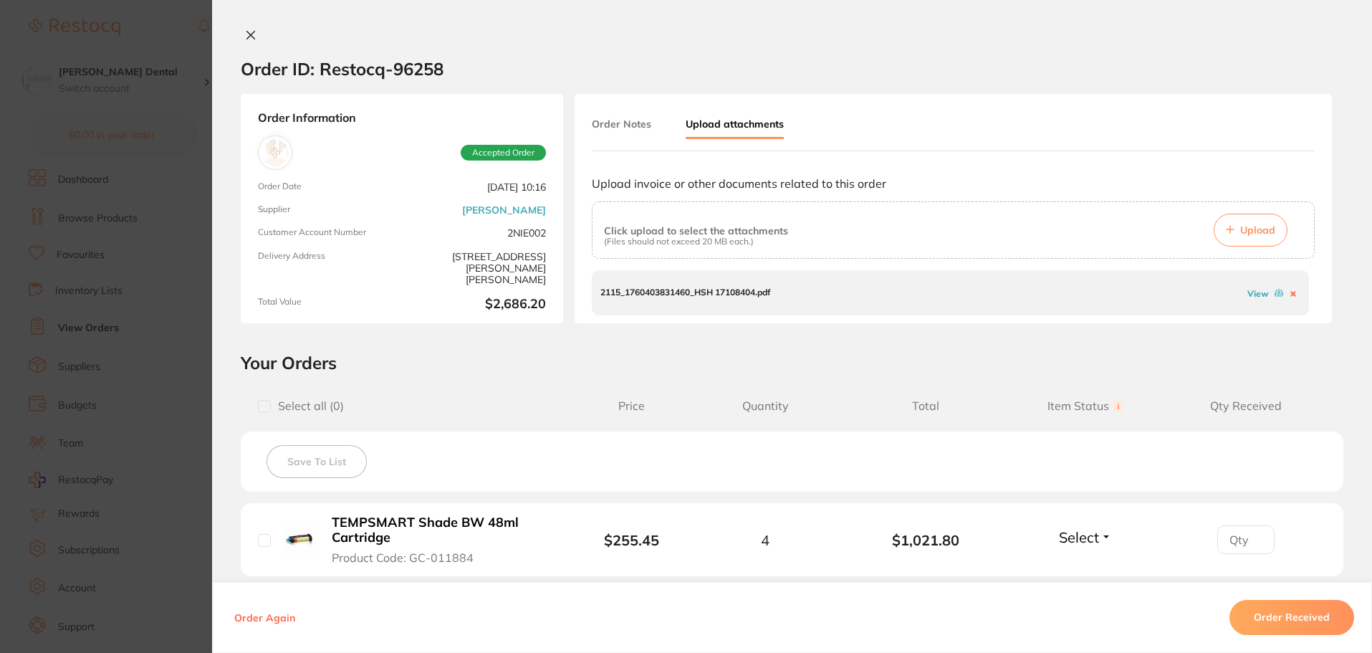  What do you see at coordinates (1086, 537) in the screenshot?
I see `button: Select` at bounding box center [1086, 537].